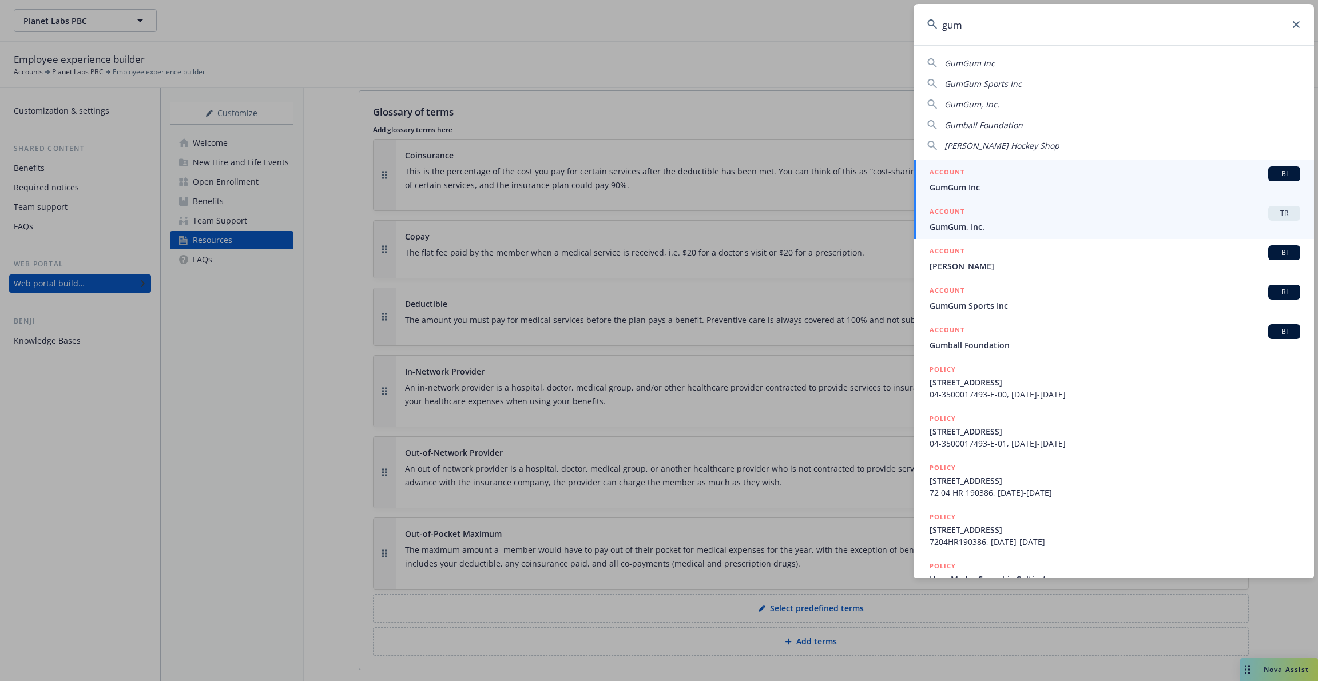 This screenshot has height=681, width=1318. I want to click on a: ACCOUNTBIGumball Foundation, so click(1114, 337).